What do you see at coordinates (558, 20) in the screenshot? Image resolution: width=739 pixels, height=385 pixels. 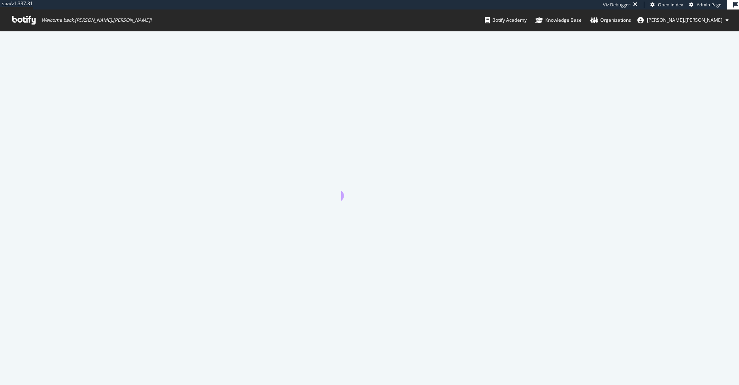 I see `a: Knowledge Base` at bounding box center [558, 20].